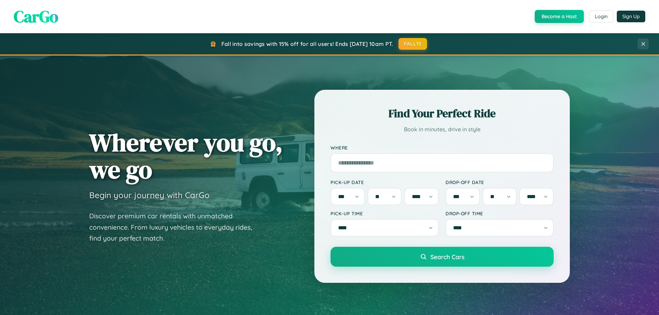 The image size is (659, 315). What do you see at coordinates (447, 257) in the screenshot?
I see `span: Search Cars` at bounding box center [447, 257].